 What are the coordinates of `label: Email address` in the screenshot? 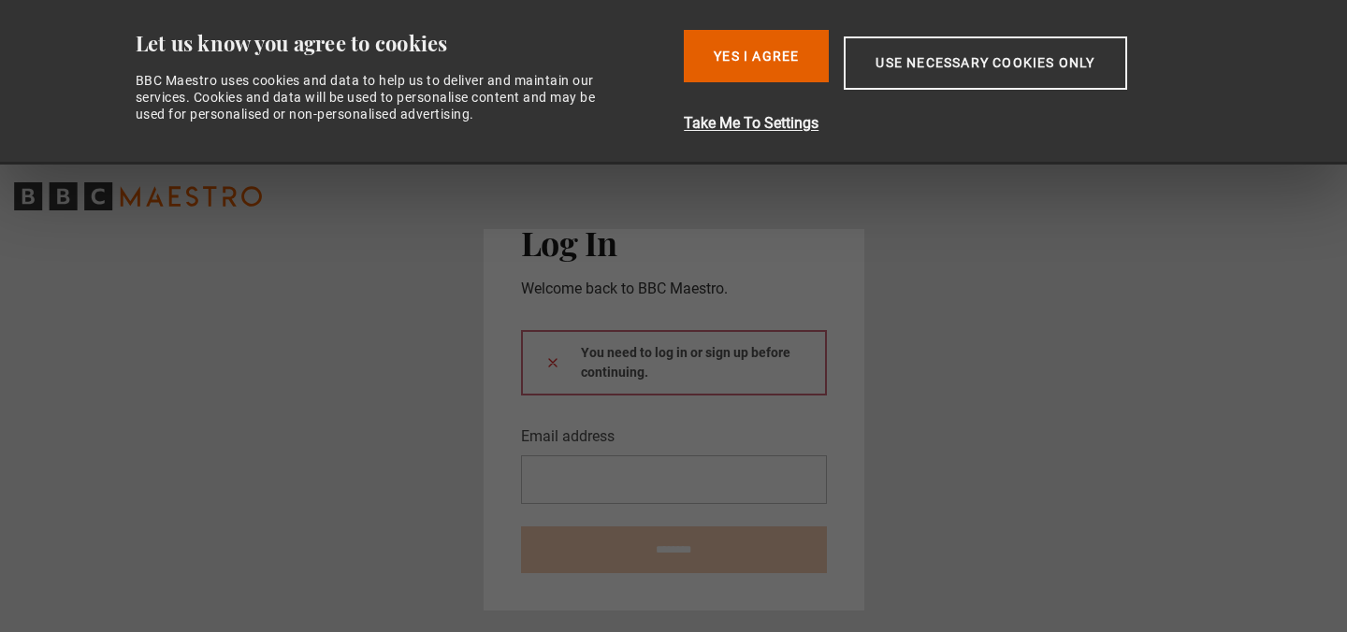 It's located at (568, 437).